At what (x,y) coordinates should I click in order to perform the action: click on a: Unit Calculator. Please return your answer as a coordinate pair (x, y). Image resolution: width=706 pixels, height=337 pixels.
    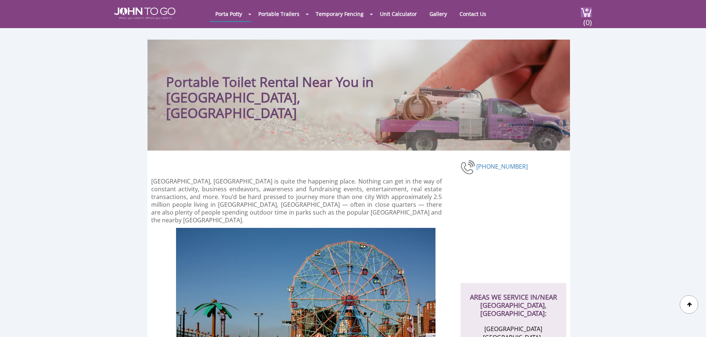
    Looking at the image, I should click on (398, 14).